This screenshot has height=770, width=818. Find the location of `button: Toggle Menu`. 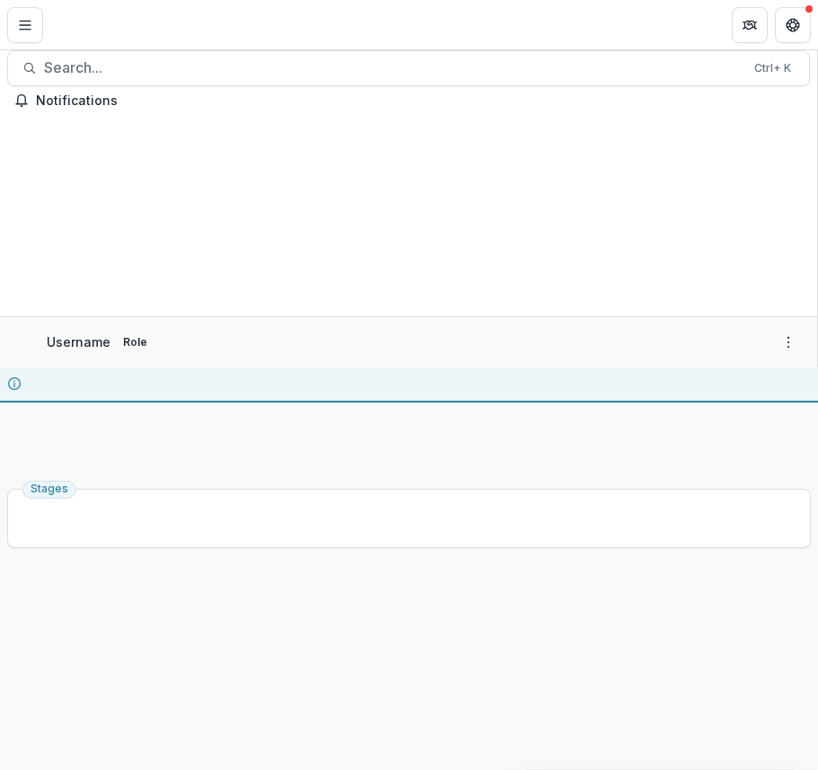

button: Toggle Menu is located at coordinates (25, 25).